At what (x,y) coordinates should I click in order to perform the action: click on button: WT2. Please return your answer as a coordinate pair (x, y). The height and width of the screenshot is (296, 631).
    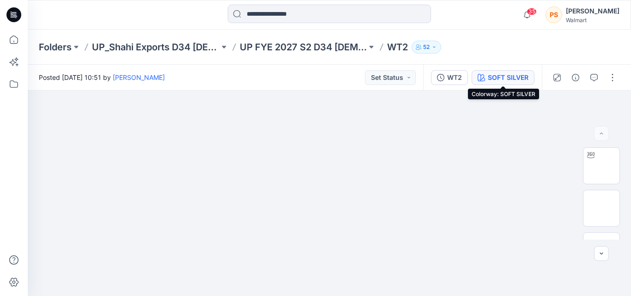
    Looking at the image, I should click on (450, 78).